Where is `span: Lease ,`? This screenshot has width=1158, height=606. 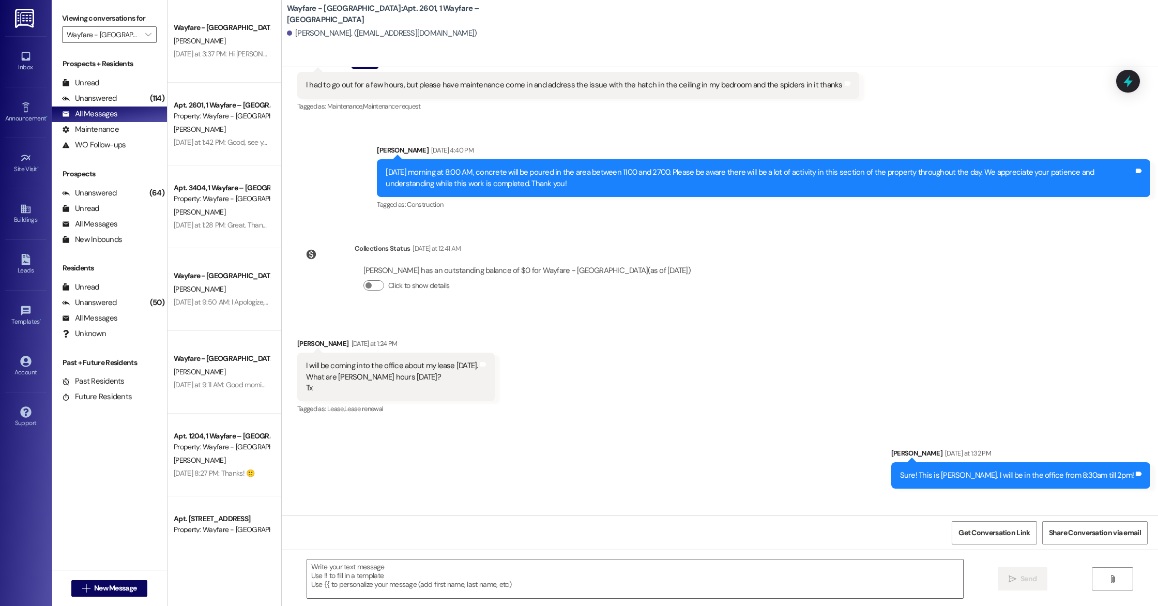 span: Lease , is located at coordinates (336, 408).